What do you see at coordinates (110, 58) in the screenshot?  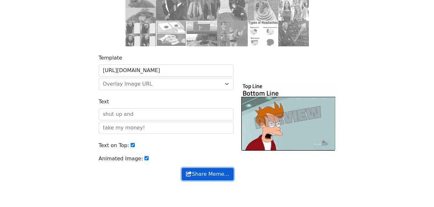 I see `label: Template` at bounding box center [110, 58].